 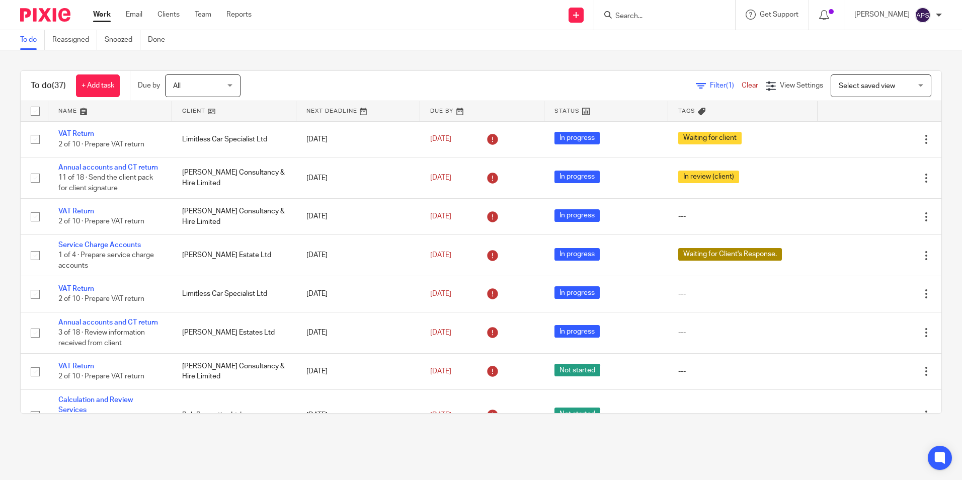 I want to click on a: Reports, so click(x=239, y=15).